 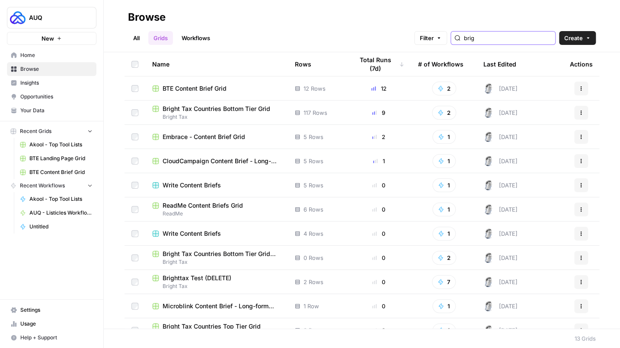 What do you see at coordinates (56, 97) in the screenshot?
I see `span: Opportunities` at bounding box center [56, 97].